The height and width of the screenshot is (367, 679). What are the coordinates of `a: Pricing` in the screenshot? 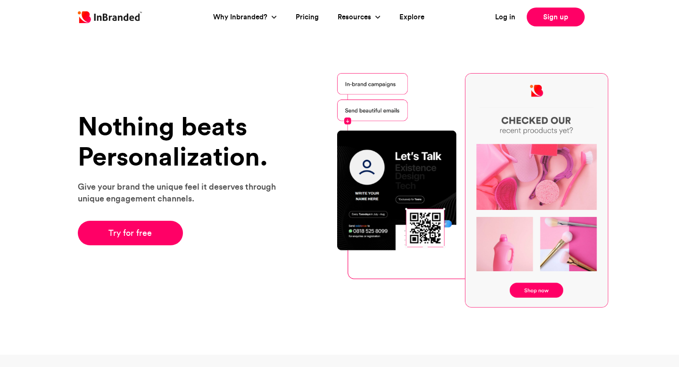 It's located at (307, 17).